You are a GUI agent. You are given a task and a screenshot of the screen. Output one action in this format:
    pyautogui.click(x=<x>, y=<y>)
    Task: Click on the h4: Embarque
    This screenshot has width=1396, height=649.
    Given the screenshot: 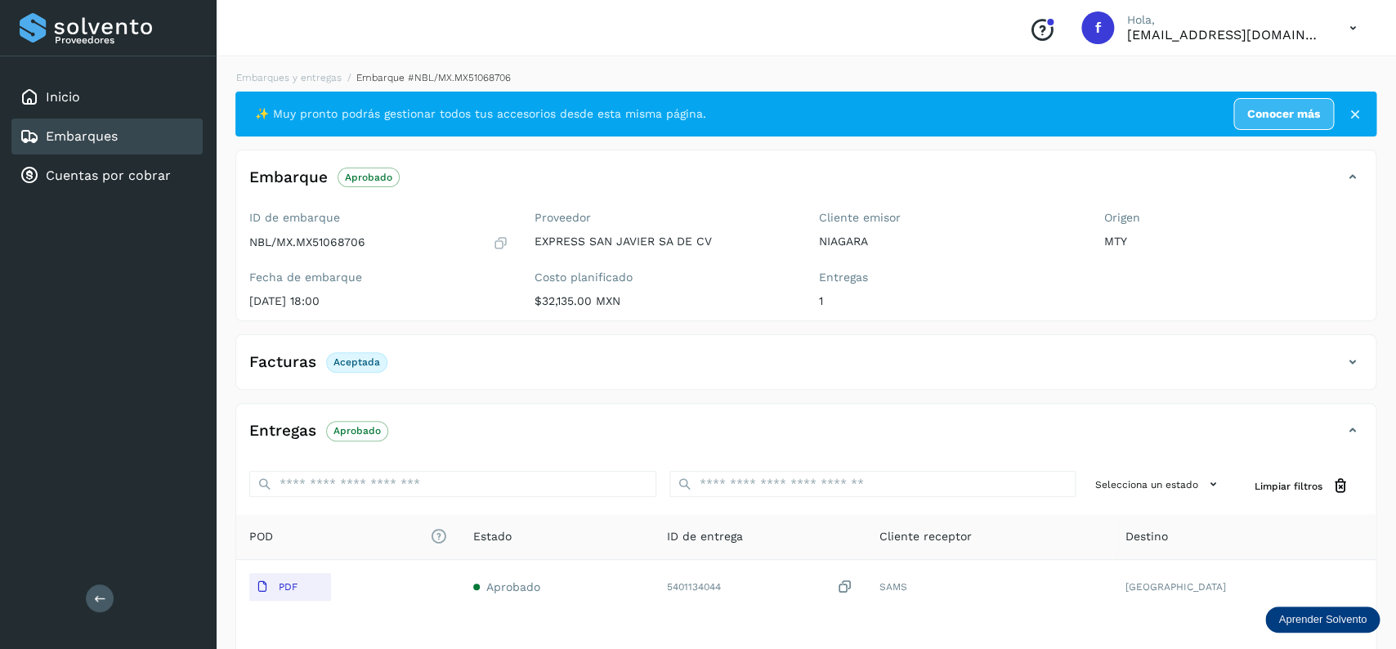 What is the action you would take?
    pyautogui.click(x=289, y=177)
    